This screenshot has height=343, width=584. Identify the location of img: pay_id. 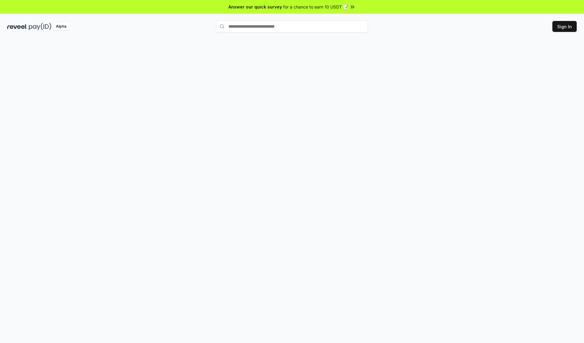
(40, 26).